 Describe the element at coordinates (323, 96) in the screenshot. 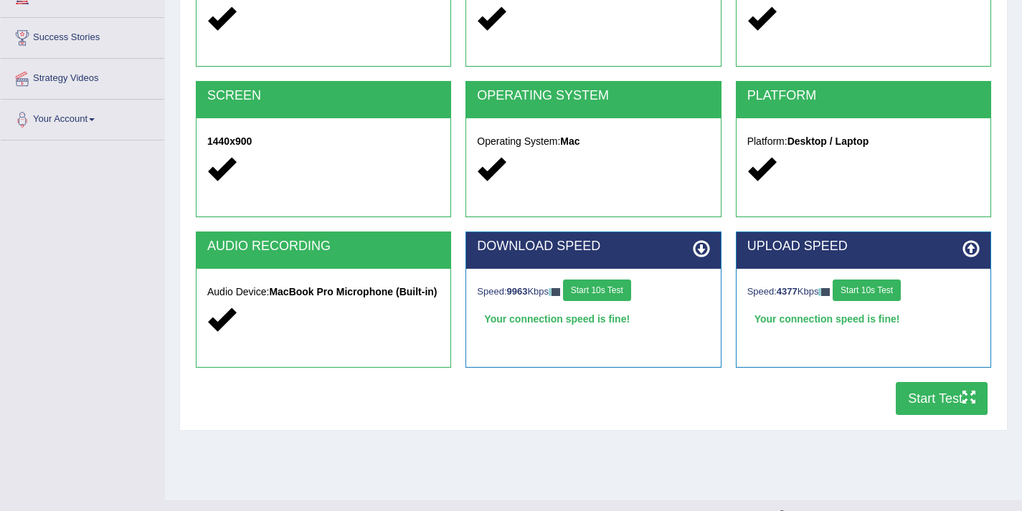

I see `h2: SCREEN` at that location.